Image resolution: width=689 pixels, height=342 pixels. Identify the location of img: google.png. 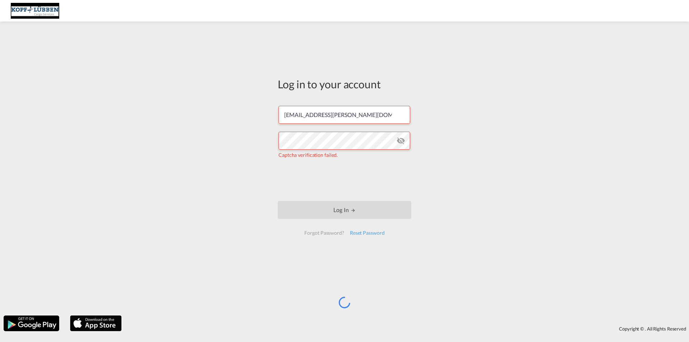
(31, 323).